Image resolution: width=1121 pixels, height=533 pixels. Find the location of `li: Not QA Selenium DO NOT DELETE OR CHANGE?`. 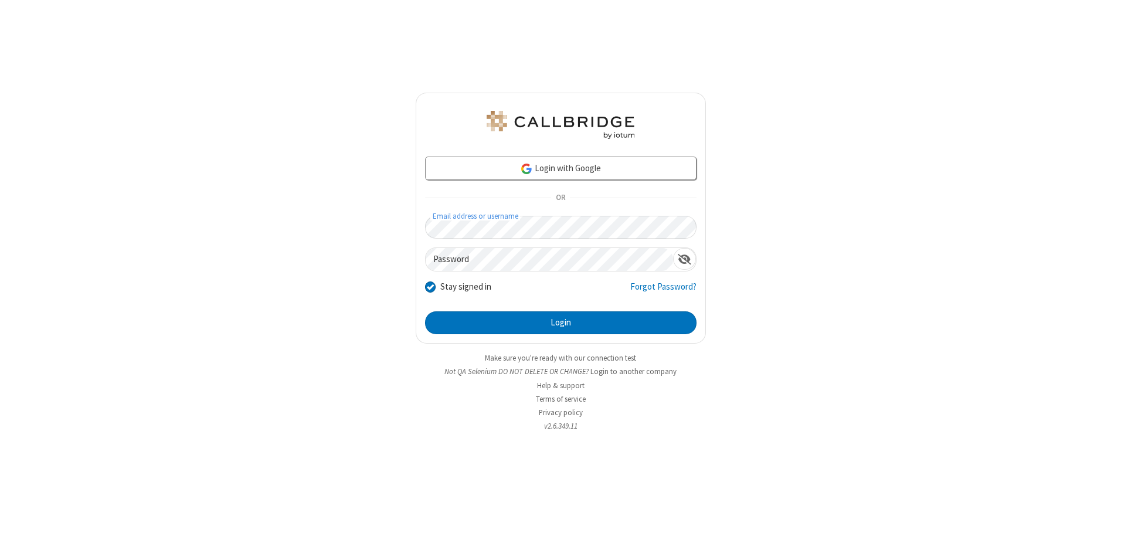

li: Not QA Selenium DO NOT DELETE OR CHANGE? is located at coordinates (560, 371).